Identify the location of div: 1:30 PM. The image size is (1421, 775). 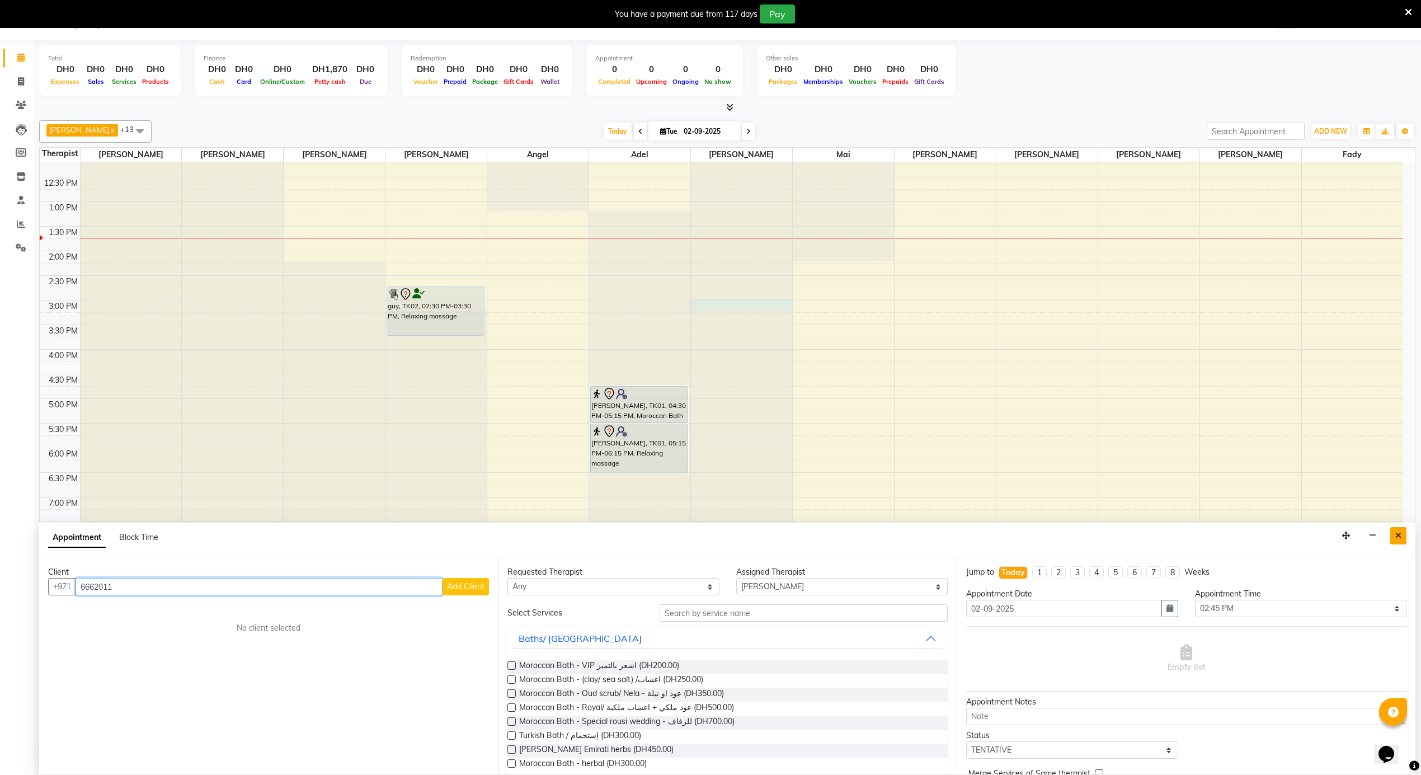
(63, 232).